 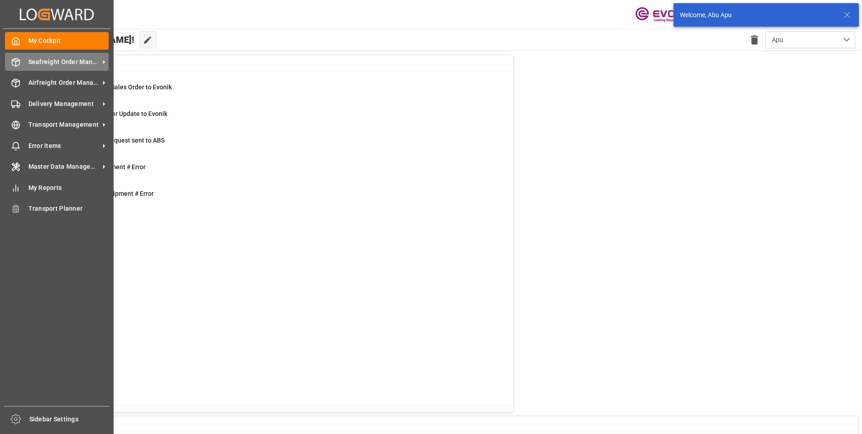 What do you see at coordinates (69, 419) in the screenshot?
I see `span: Sidebar Settings` at bounding box center [69, 419].